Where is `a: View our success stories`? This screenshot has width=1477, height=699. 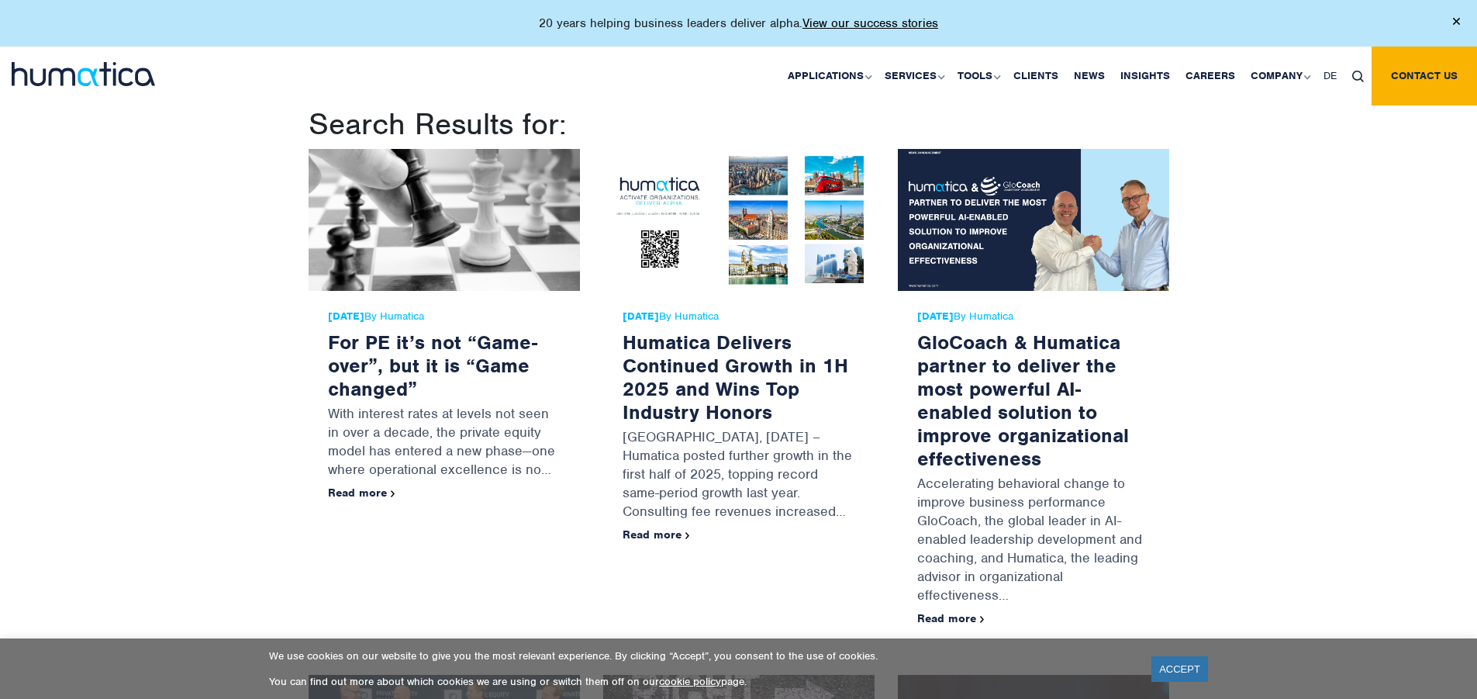
a: View our success stories is located at coordinates (870, 23).